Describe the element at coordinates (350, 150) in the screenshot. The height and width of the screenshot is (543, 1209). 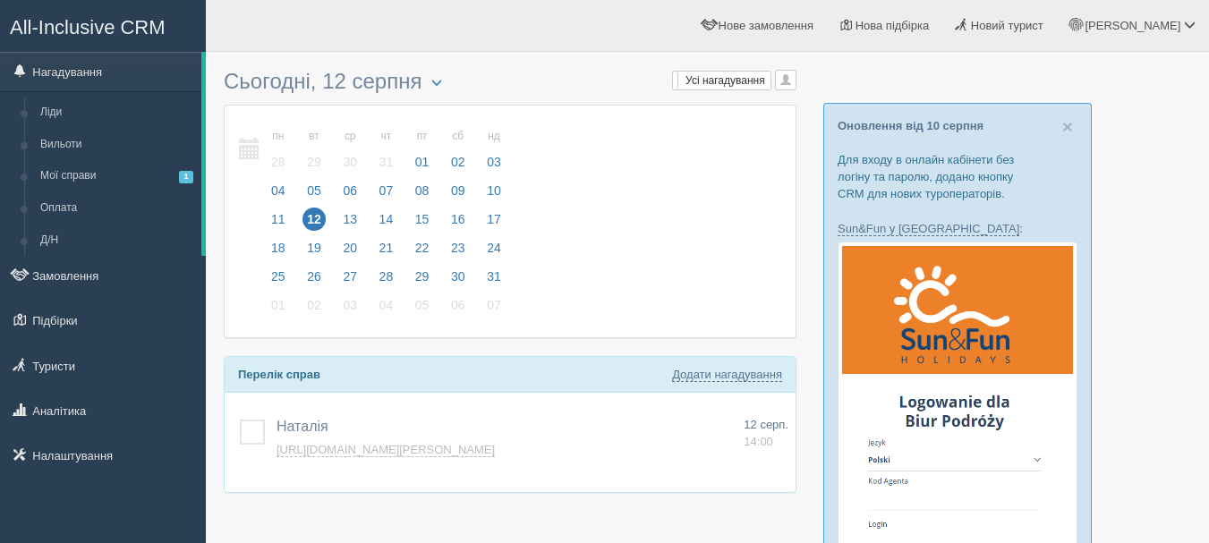
I see `a: ср 30` at that location.